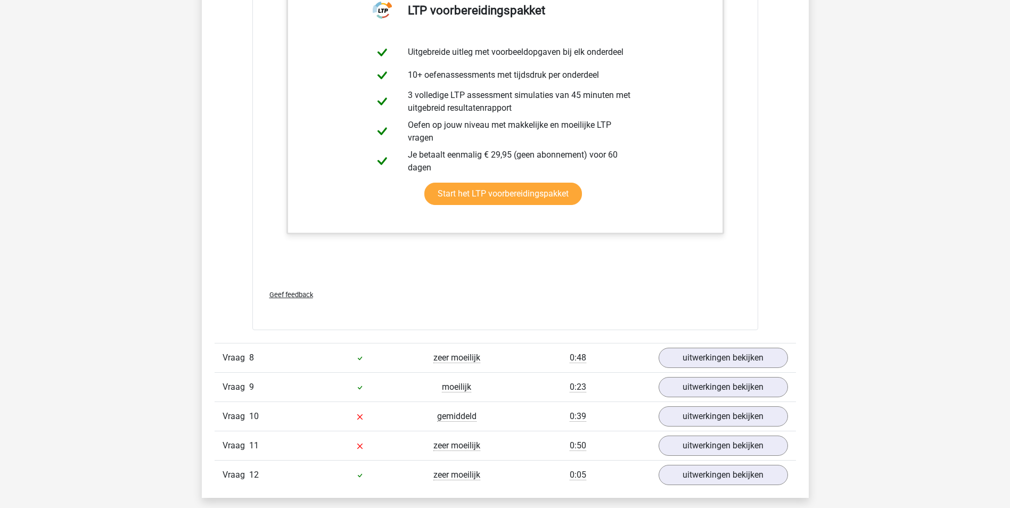  Describe the element at coordinates (254, 445) in the screenshot. I see `span: 11` at that location.